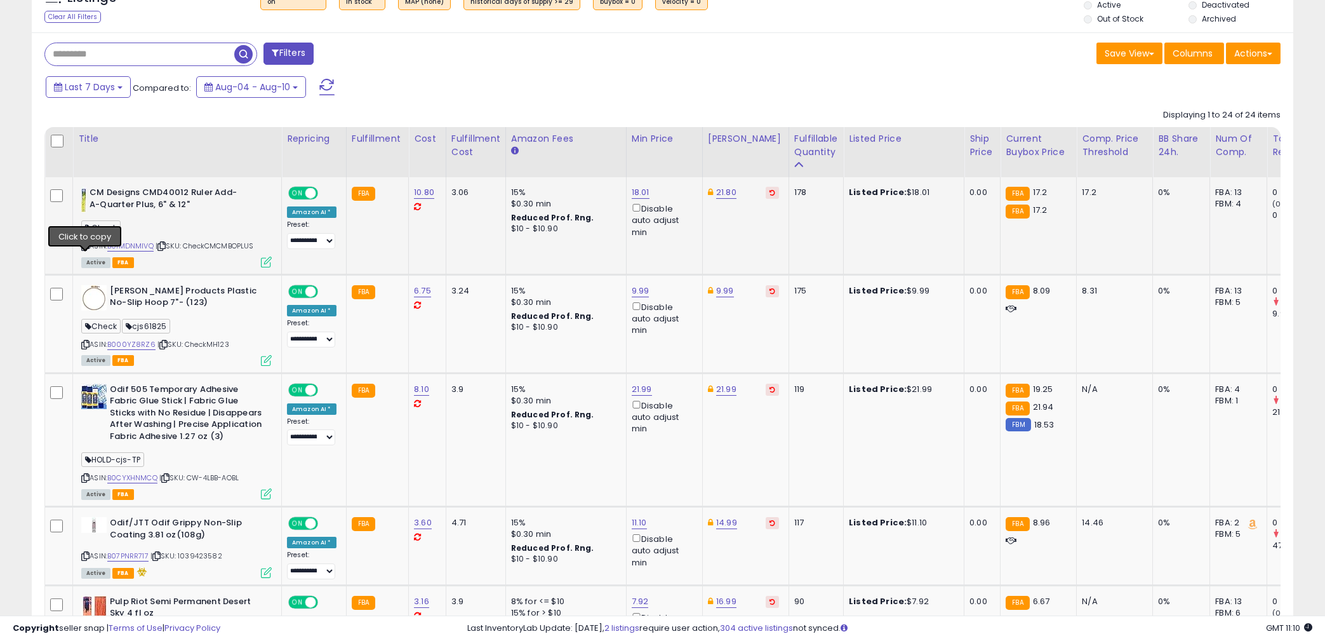  I want to click on strong: Copyright, so click(36, 627).